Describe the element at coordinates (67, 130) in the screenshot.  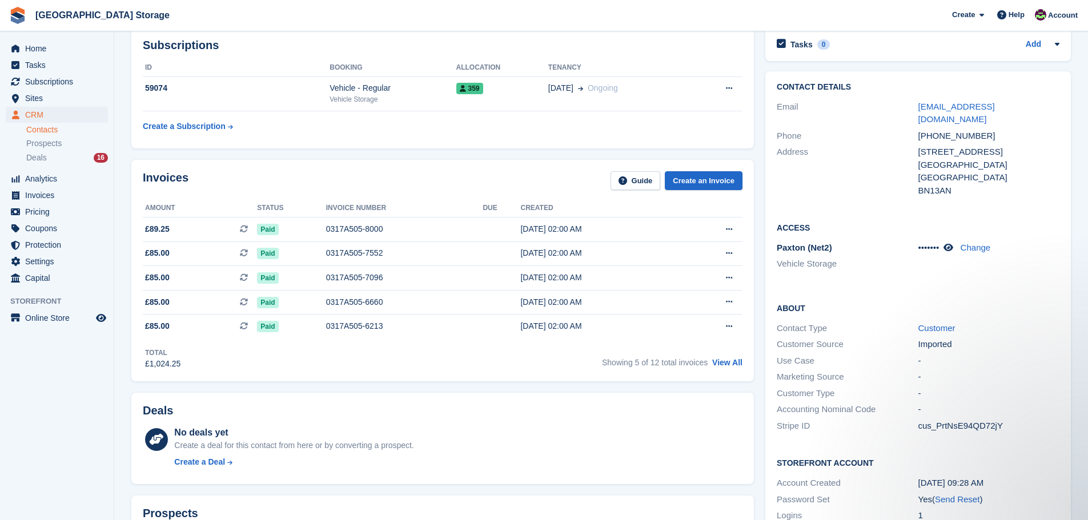
I see `a: Contacts` at that location.